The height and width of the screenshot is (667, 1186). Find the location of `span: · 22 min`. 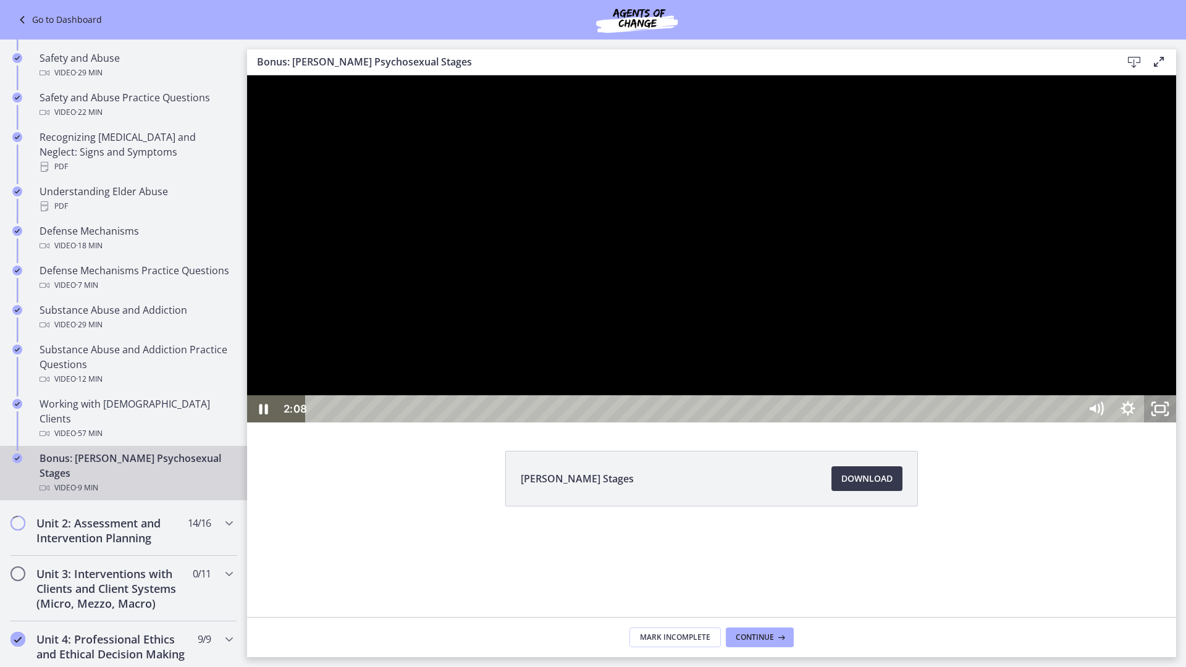

span: · 22 min is located at coordinates (89, 112).